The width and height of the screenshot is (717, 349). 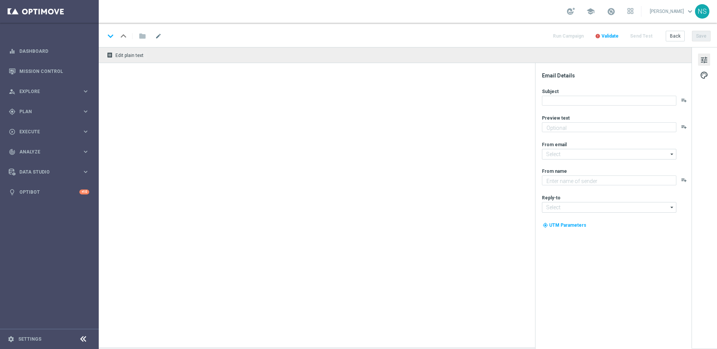 I want to click on button: my_location UTM Parameters, so click(x=564, y=225).